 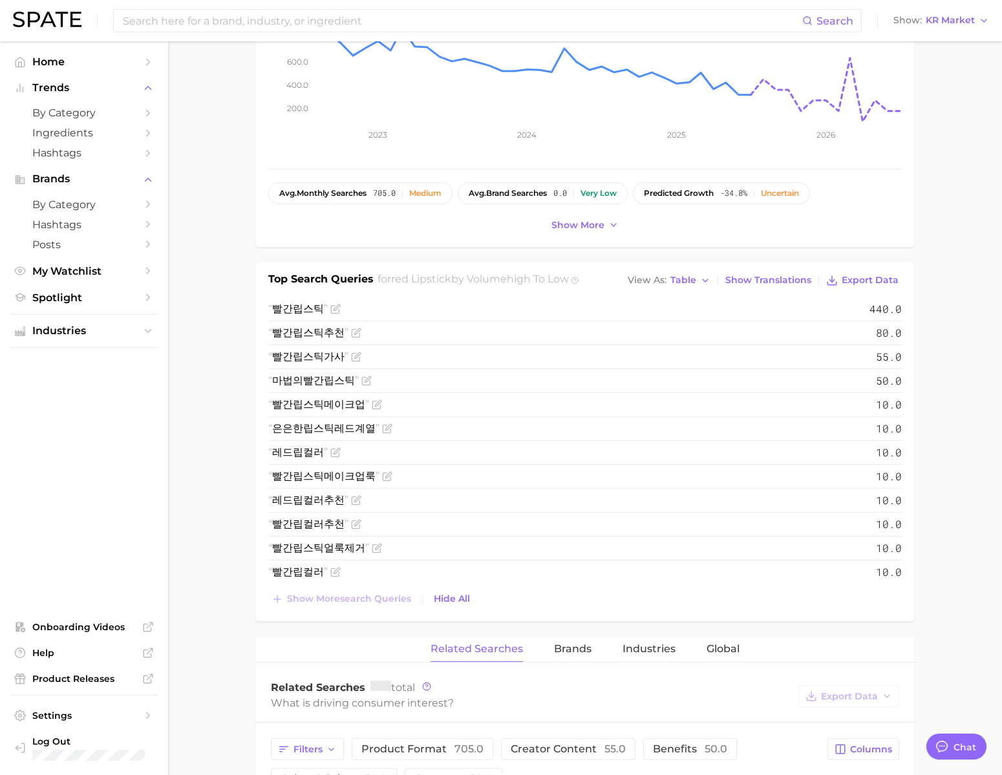 I want to click on div: Very low, so click(x=599, y=193).